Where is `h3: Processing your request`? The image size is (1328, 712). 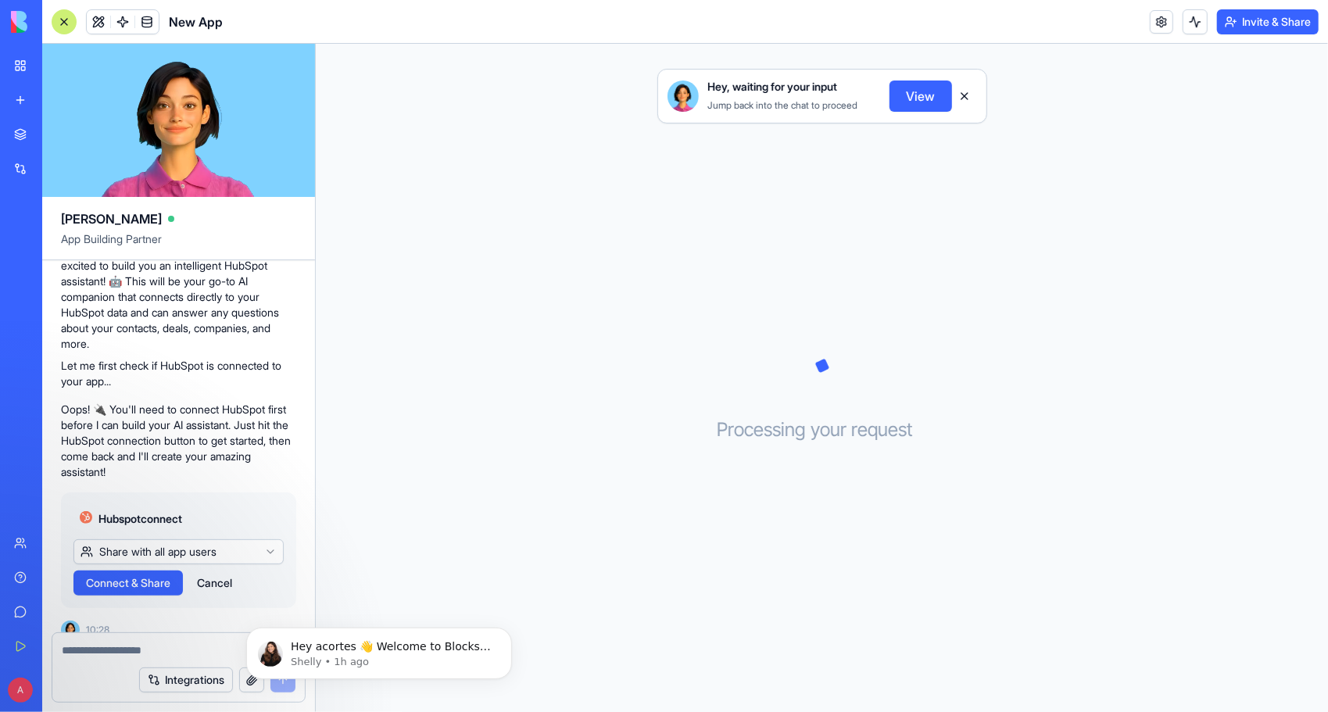
h3: Processing your request is located at coordinates (821, 430).